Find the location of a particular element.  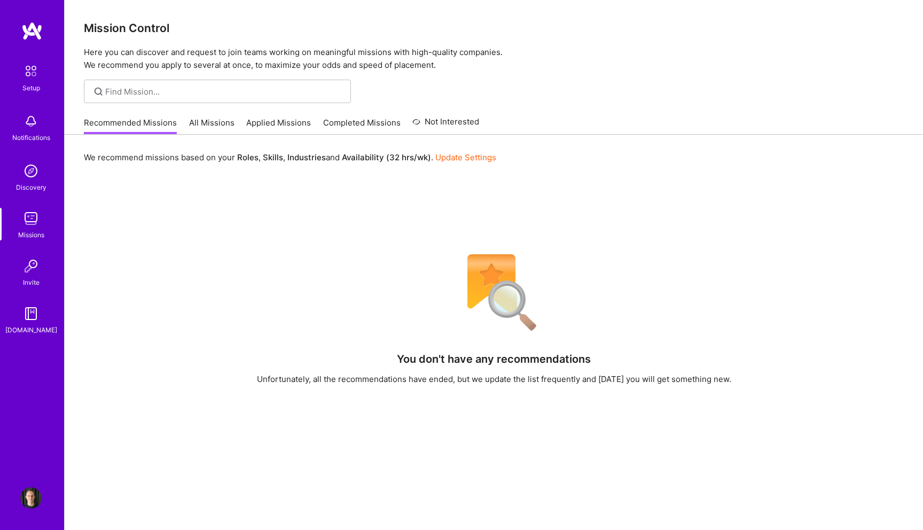

h4: You don't have any recommendations is located at coordinates (494, 359).